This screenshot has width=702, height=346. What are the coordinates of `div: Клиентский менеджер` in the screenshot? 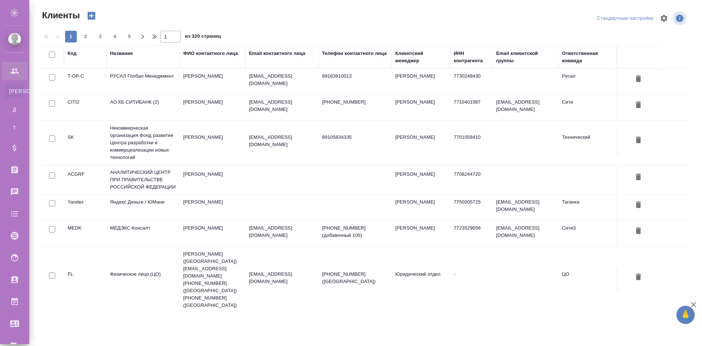 It's located at (421, 57).